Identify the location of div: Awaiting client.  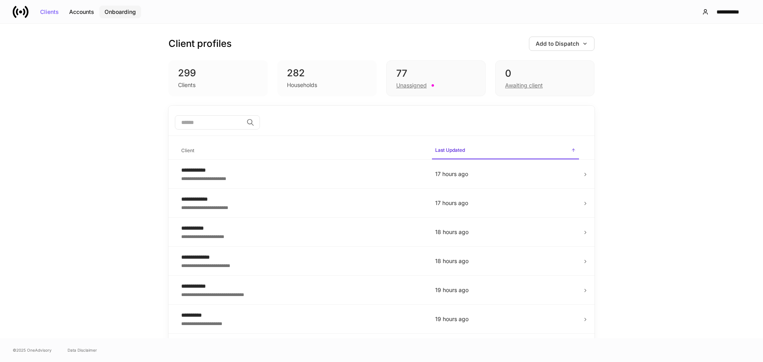
(523, 85).